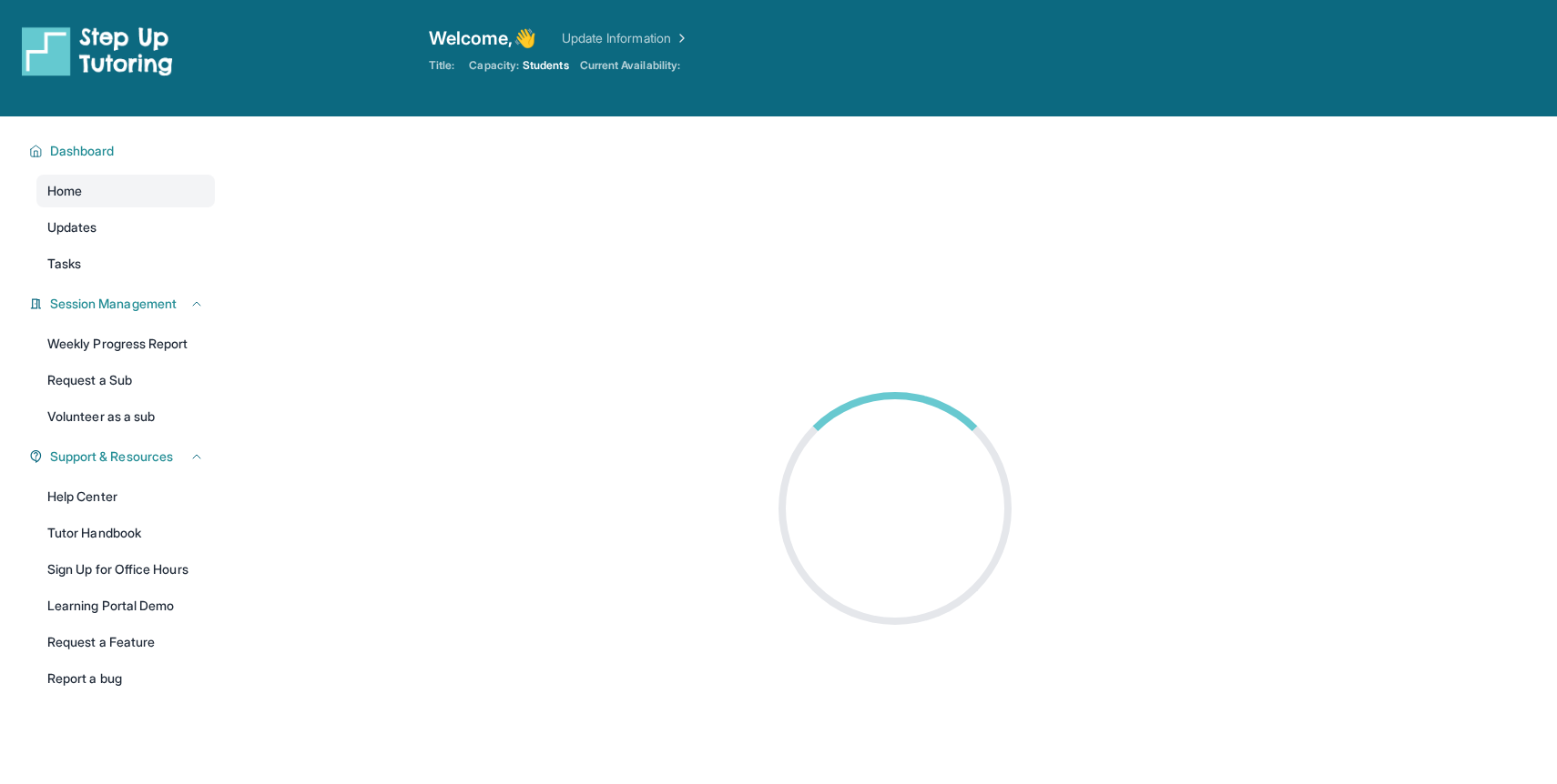 Image resolution: width=1557 pixels, height=784 pixels. Describe the element at coordinates (126, 264) in the screenshot. I see `a: Tasks` at that location.